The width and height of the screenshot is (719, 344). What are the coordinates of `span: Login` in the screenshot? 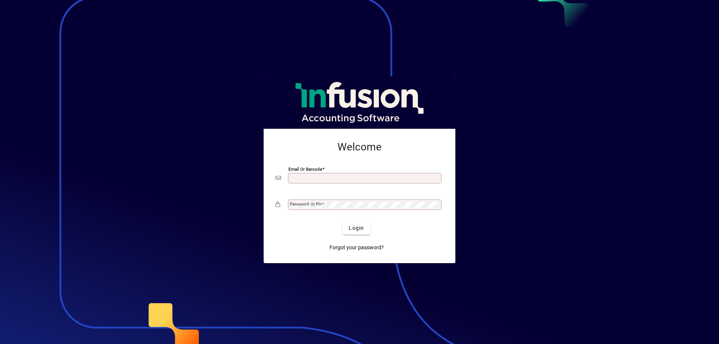 It's located at (356, 228).